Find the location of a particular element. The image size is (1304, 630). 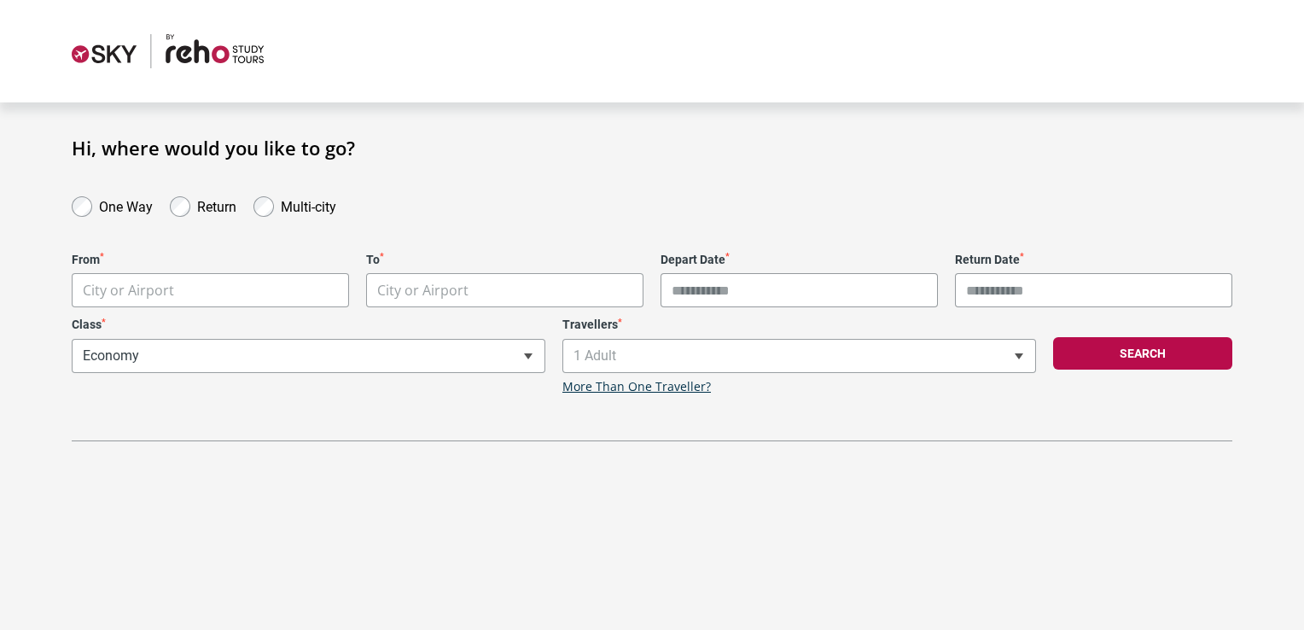

label: One Way is located at coordinates (125, 205).